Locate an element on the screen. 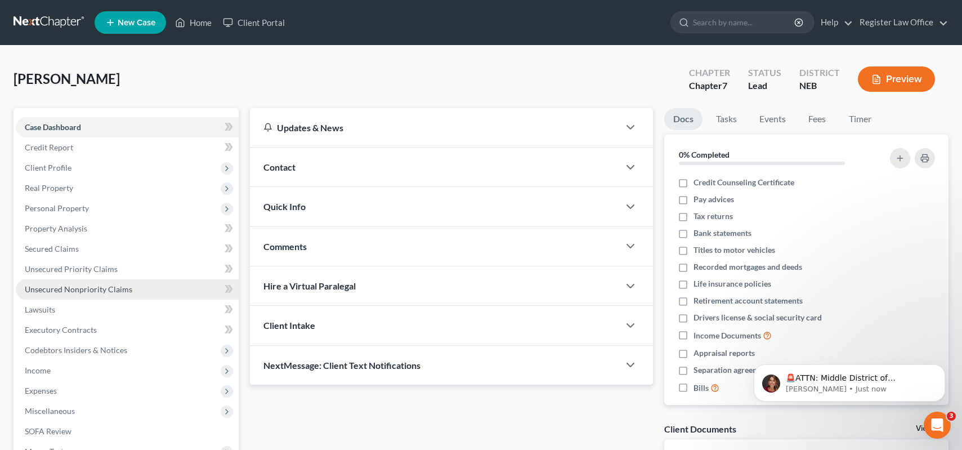 The width and height of the screenshot is (962, 450). span: Client Intake is located at coordinates (289, 325).